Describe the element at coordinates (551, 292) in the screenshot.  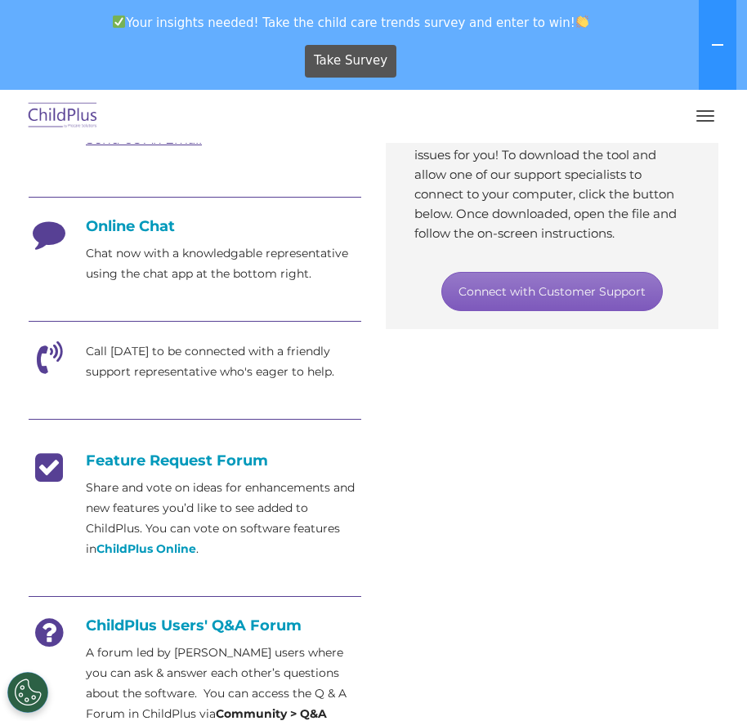
I see `a: Connect with Customer Support` at that location.